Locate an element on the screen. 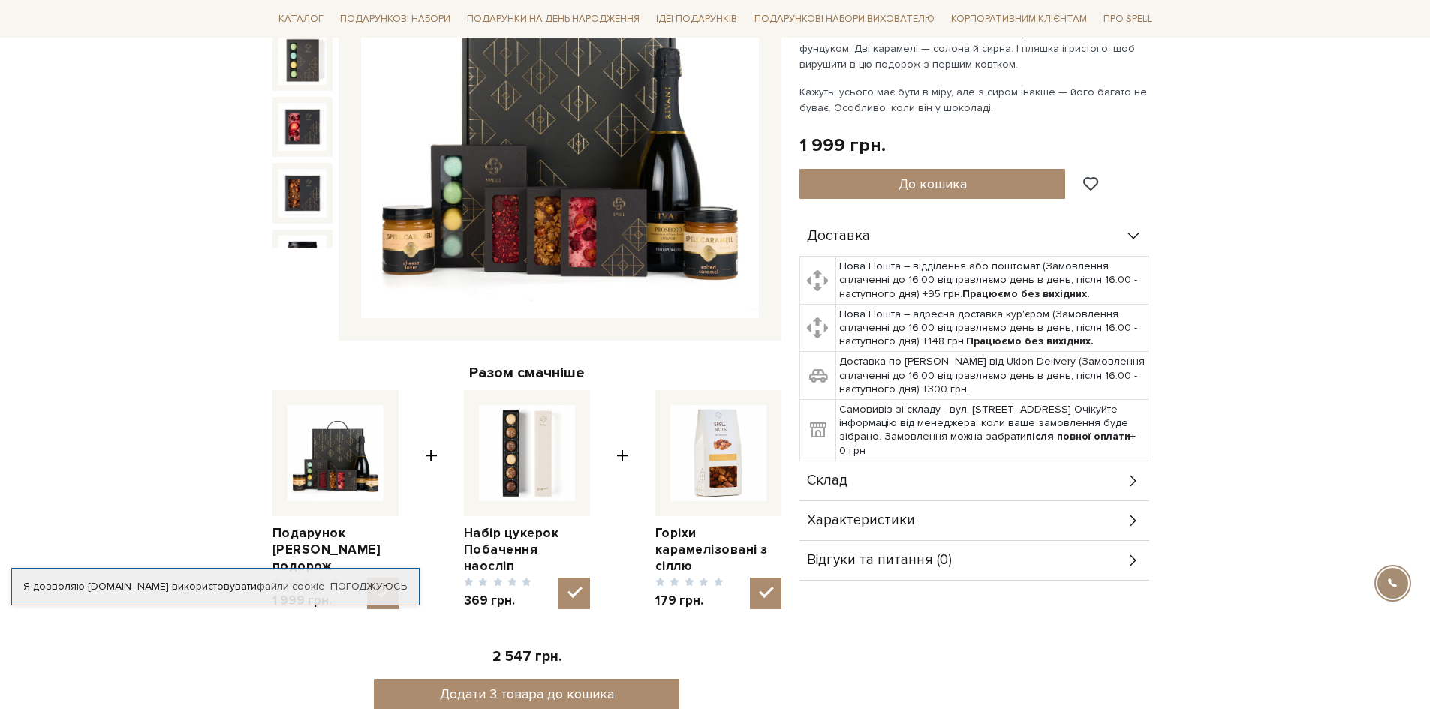  td: Нова Пошта – адресна доставка кур'єром (Замовлення сплаченні до 16:00 відправляємо день в день, п... is located at coordinates (993, 328).